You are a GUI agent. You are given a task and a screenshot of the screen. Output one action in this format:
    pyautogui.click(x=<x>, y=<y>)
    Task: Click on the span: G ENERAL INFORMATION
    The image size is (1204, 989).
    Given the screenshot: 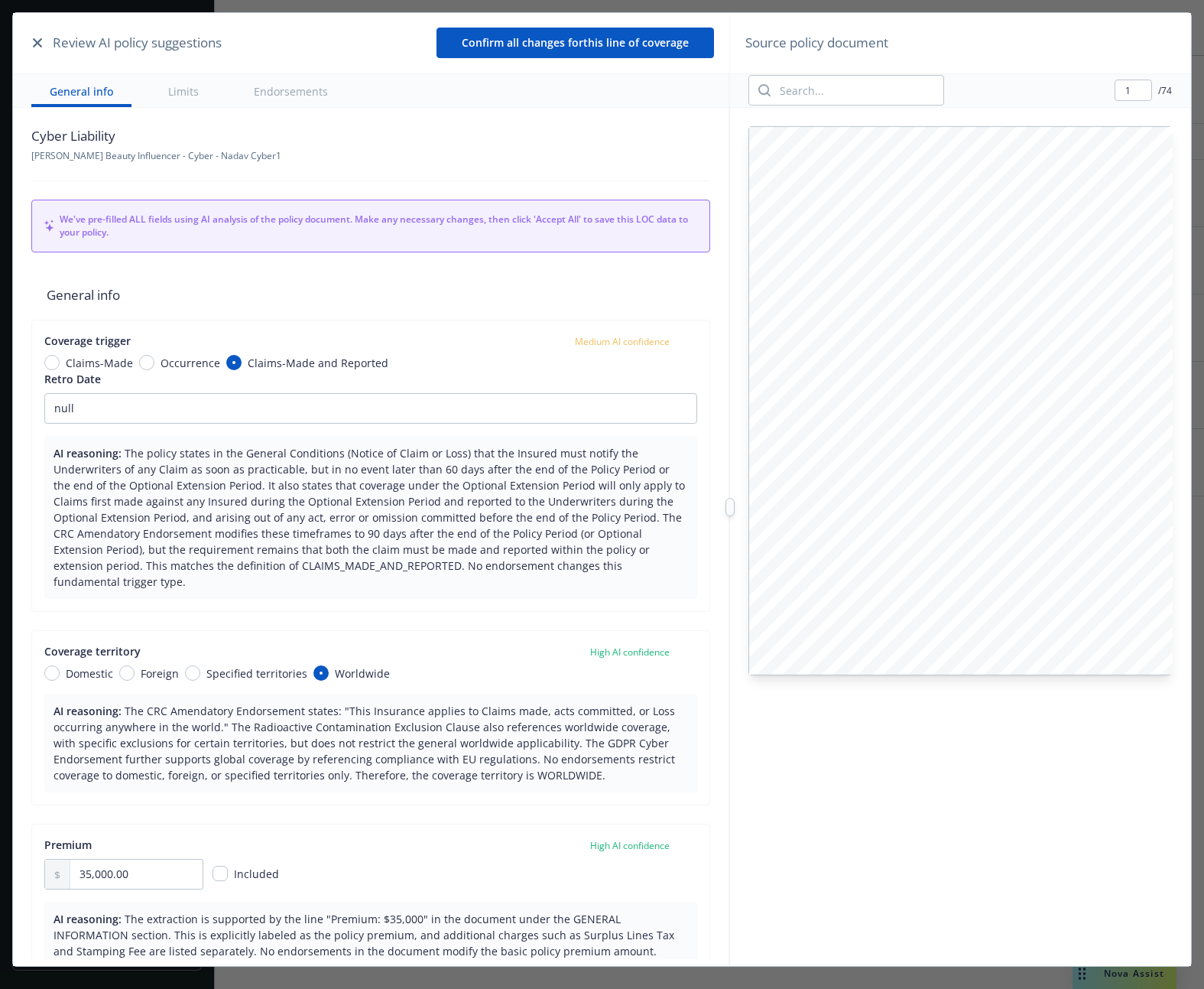 What is the action you would take?
    pyautogui.click(x=961, y=313)
    